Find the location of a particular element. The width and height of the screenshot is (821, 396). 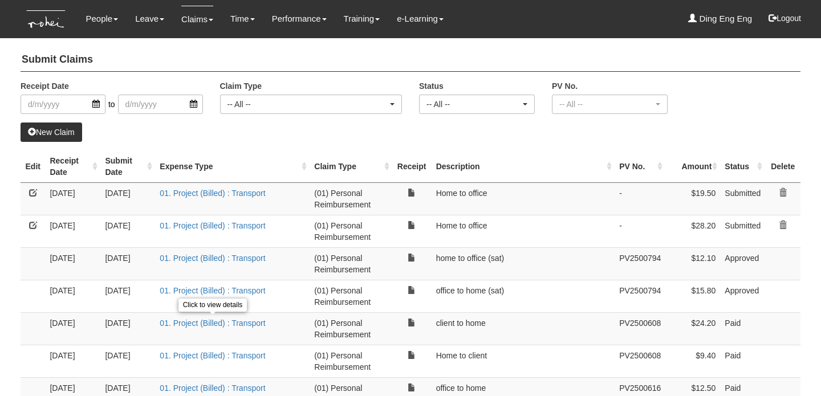

label: PV No. is located at coordinates (565, 86).